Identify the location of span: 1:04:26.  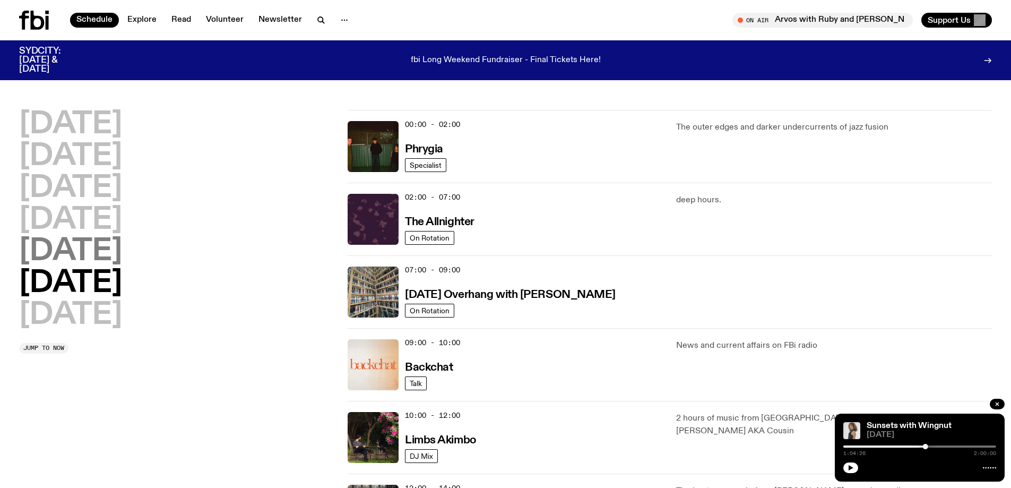
(854, 453).